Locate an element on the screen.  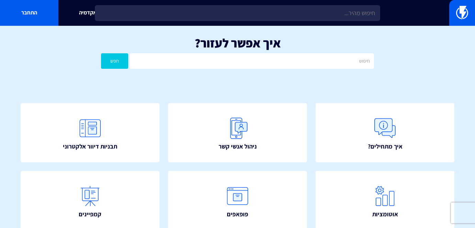
input: חיפוש is located at coordinates (252, 61).